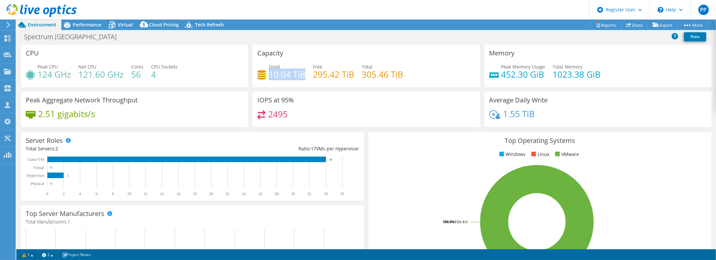 The image size is (716, 260). I want to click on span: 1, so click(69, 222).